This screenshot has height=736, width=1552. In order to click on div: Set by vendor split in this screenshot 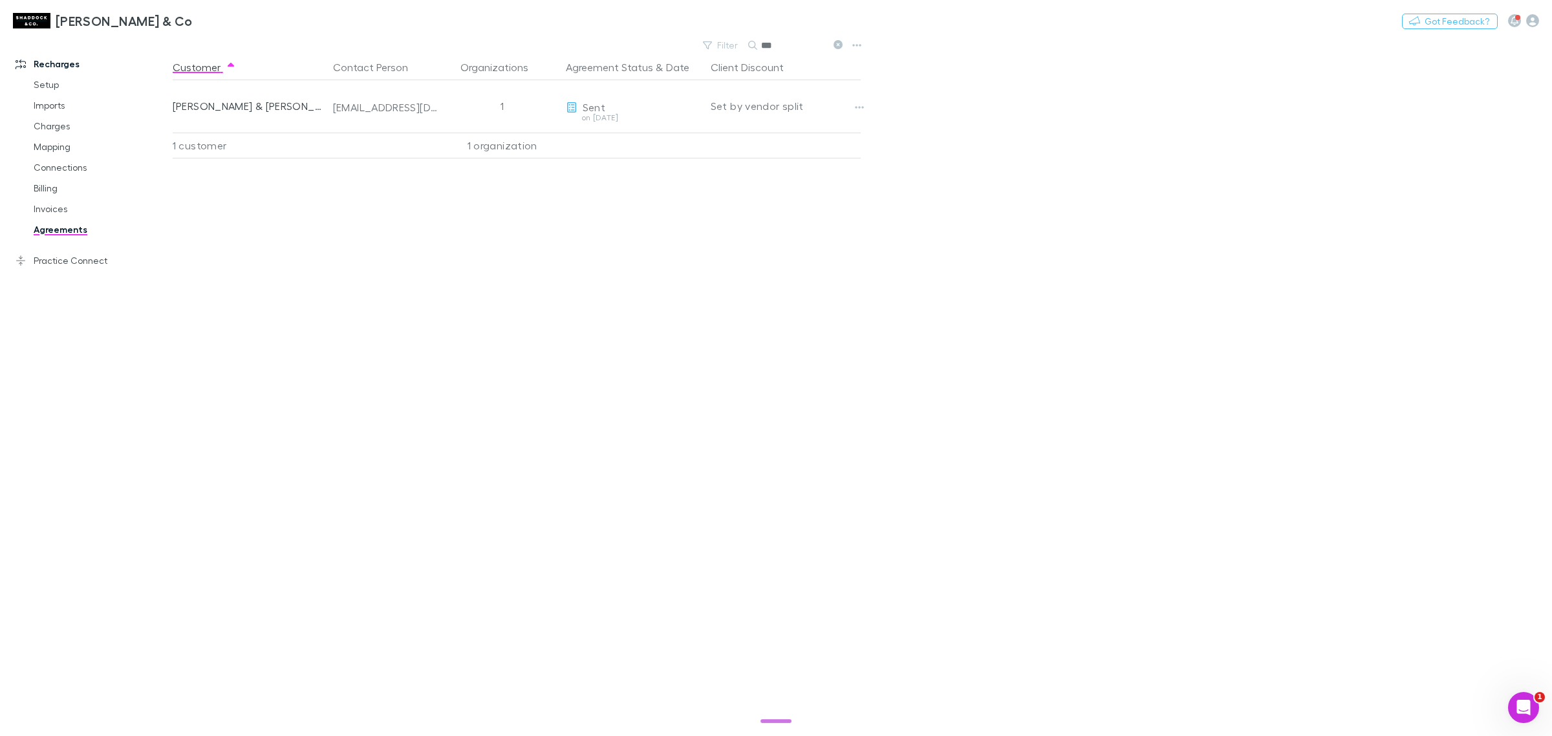, I will do `click(785, 106)`.